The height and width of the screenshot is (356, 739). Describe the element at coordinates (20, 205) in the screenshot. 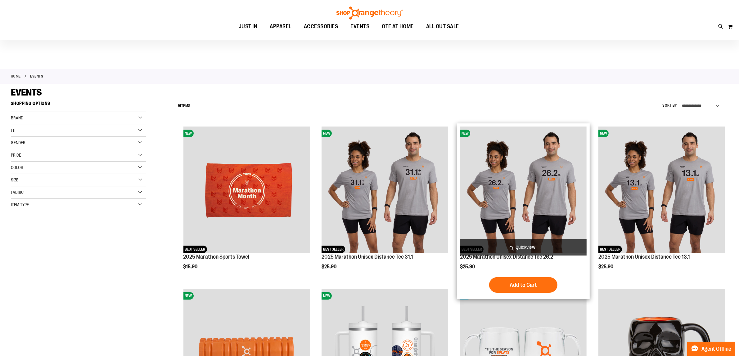

I see `span: Item Type` at that location.